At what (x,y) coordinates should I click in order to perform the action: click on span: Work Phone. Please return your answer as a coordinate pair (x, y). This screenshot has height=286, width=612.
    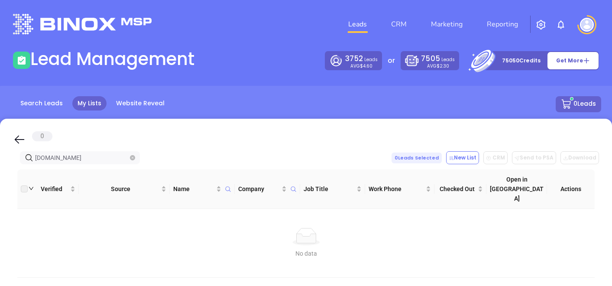
    Looking at the image, I should click on (396, 189).